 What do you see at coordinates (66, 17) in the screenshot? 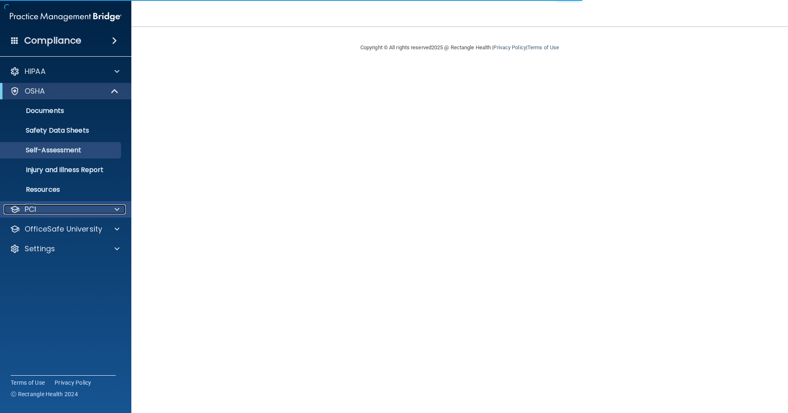
I see `img: PMB logo` at bounding box center [66, 17].